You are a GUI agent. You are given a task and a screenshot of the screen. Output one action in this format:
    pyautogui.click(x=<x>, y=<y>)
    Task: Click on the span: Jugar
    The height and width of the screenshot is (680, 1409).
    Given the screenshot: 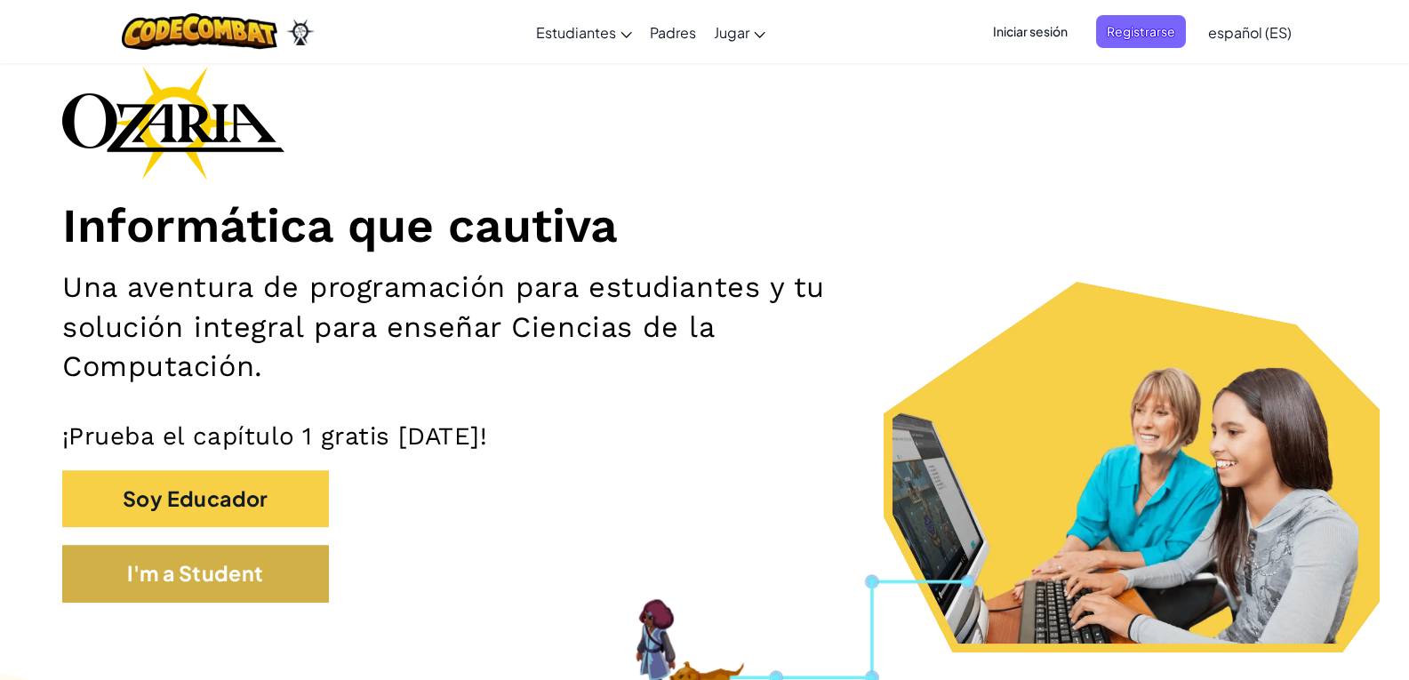 What is the action you would take?
    pyautogui.click(x=731, y=32)
    